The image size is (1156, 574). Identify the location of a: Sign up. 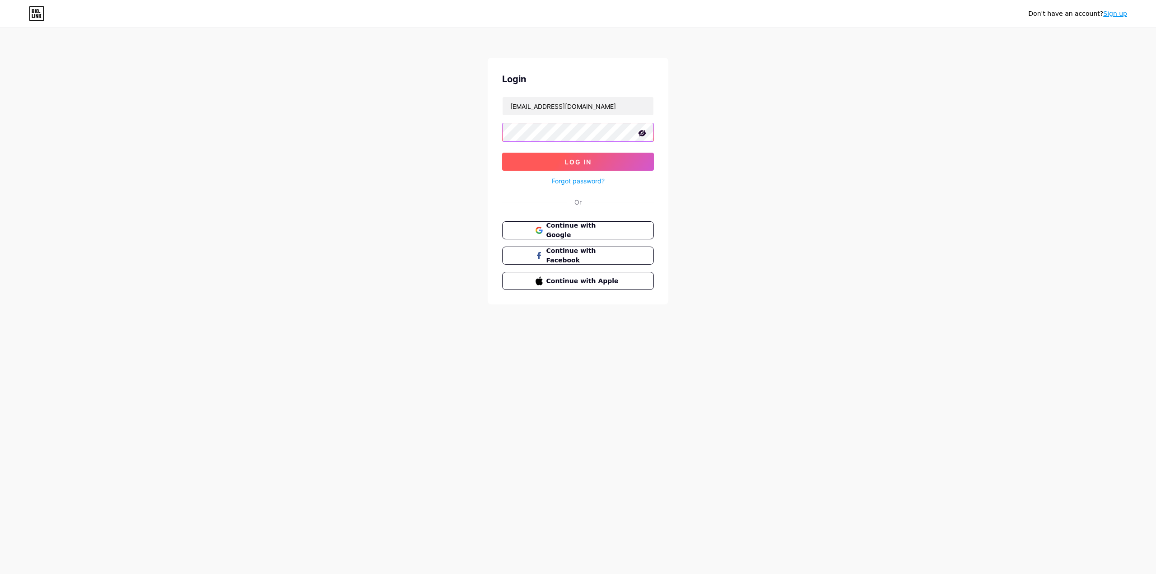
(1115, 14).